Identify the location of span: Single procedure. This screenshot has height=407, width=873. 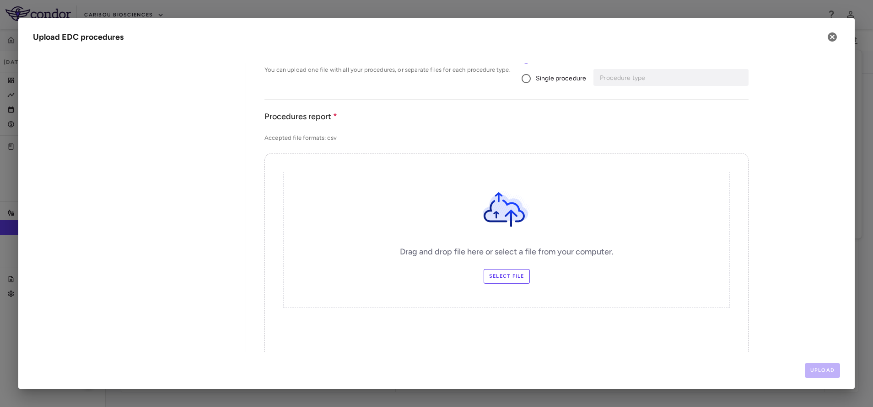
(561, 79).